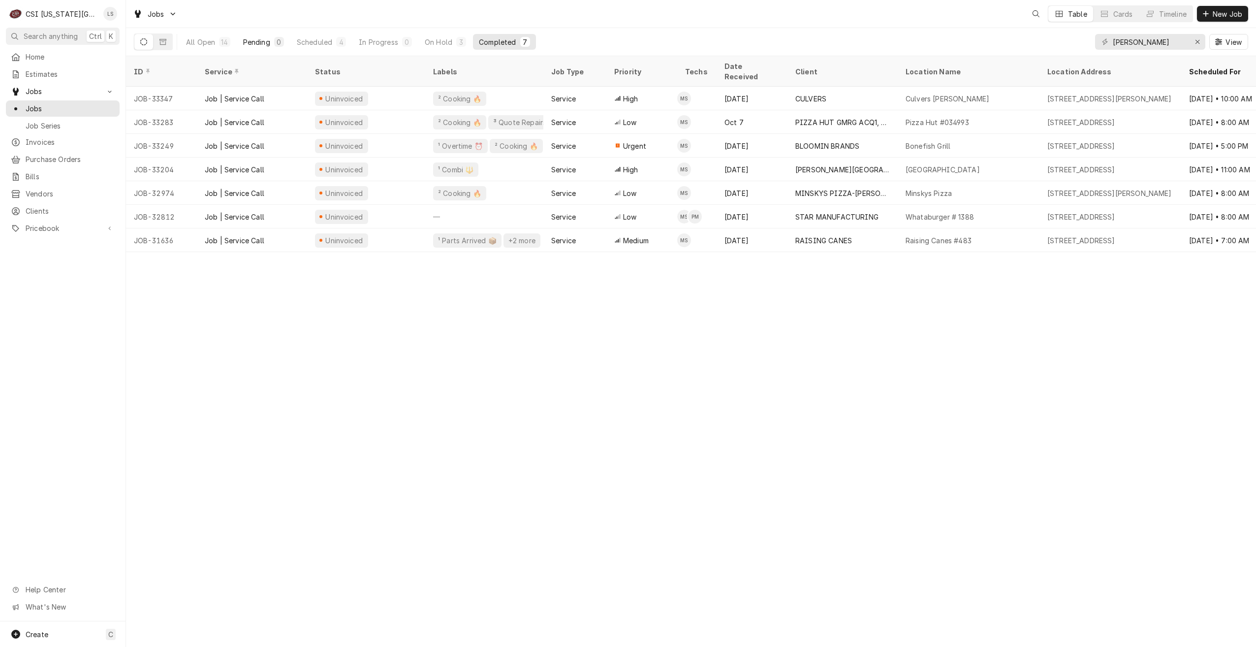 This screenshot has height=647, width=1256. Describe the element at coordinates (407, 42) in the screenshot. I see `div: 0` at that location.